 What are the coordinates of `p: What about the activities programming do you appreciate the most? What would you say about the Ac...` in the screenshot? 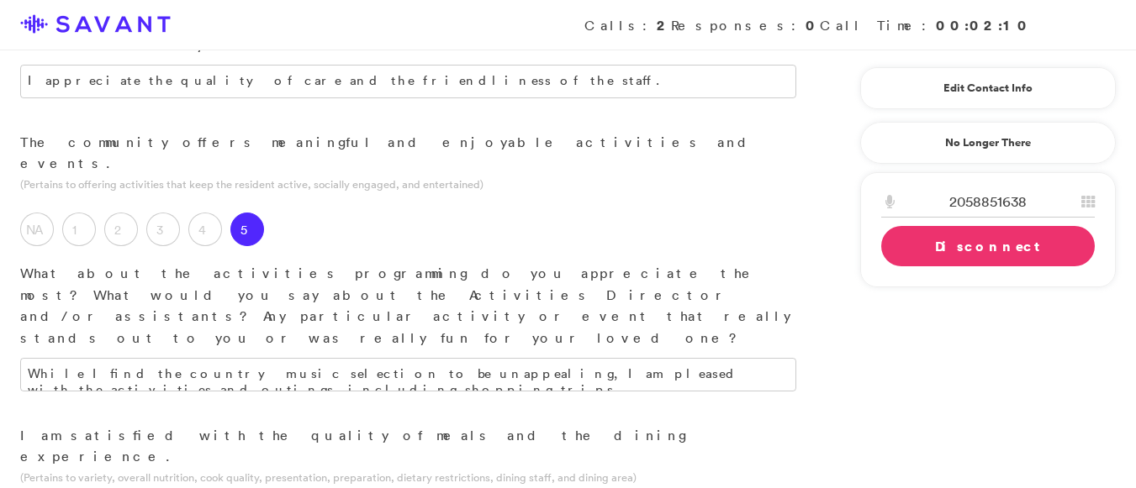 It's located at (408, 306).